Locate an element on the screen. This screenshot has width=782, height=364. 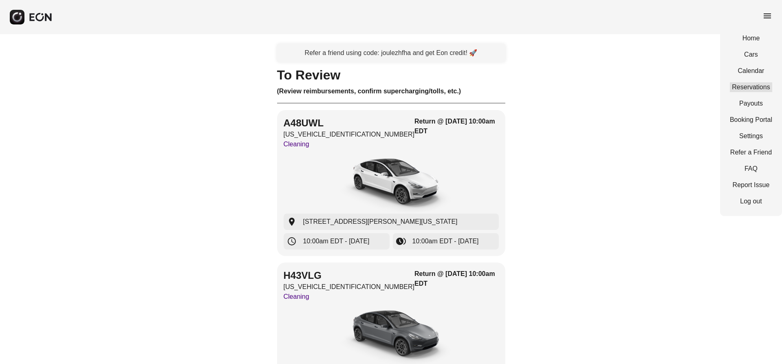
a: Settings is located at coordinates (751, 136).